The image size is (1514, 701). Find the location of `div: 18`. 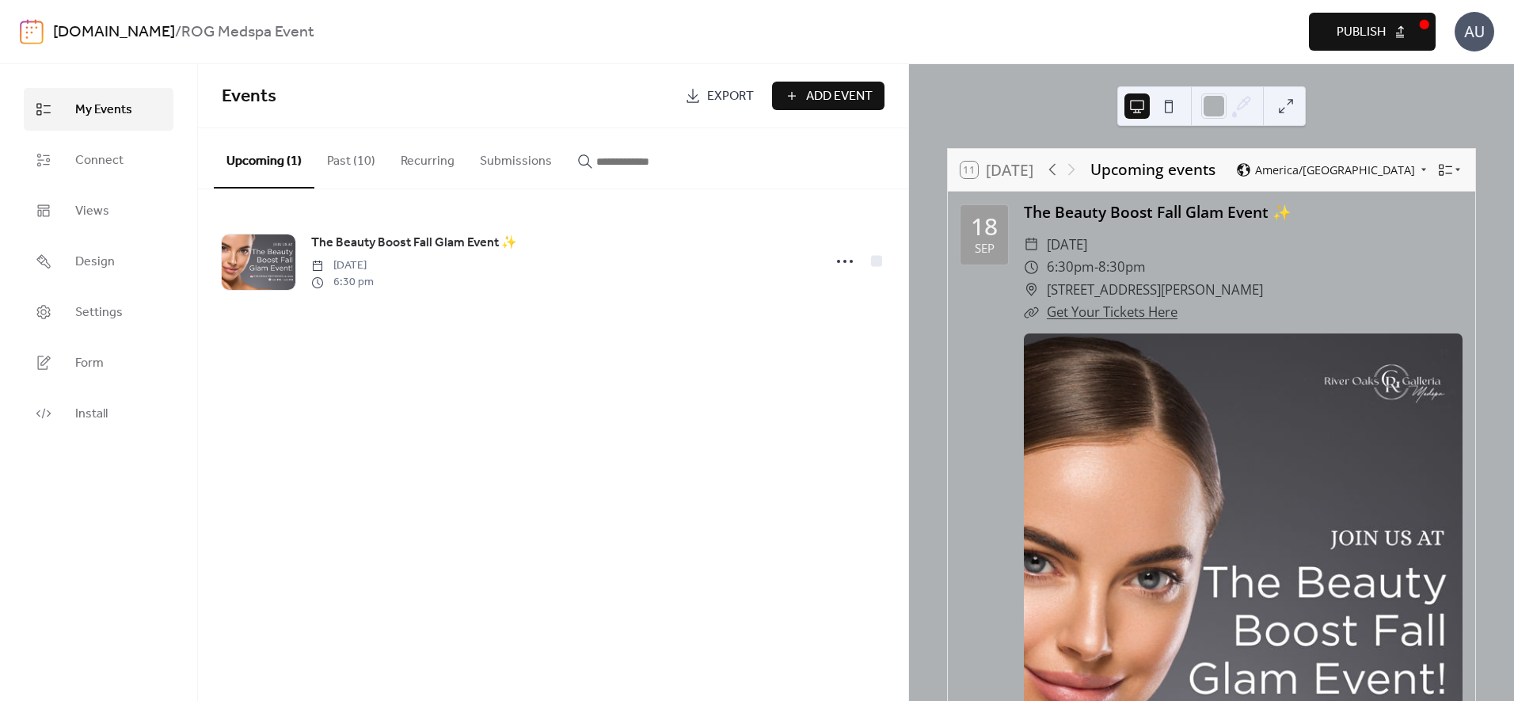

div: 18 is located at coordinates (984, 227).